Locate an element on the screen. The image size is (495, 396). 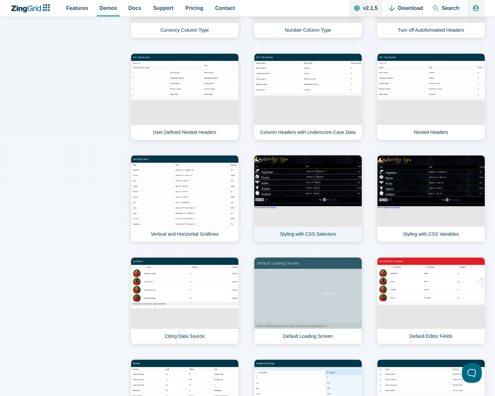
span: Support is located at coordinates (163, 8).